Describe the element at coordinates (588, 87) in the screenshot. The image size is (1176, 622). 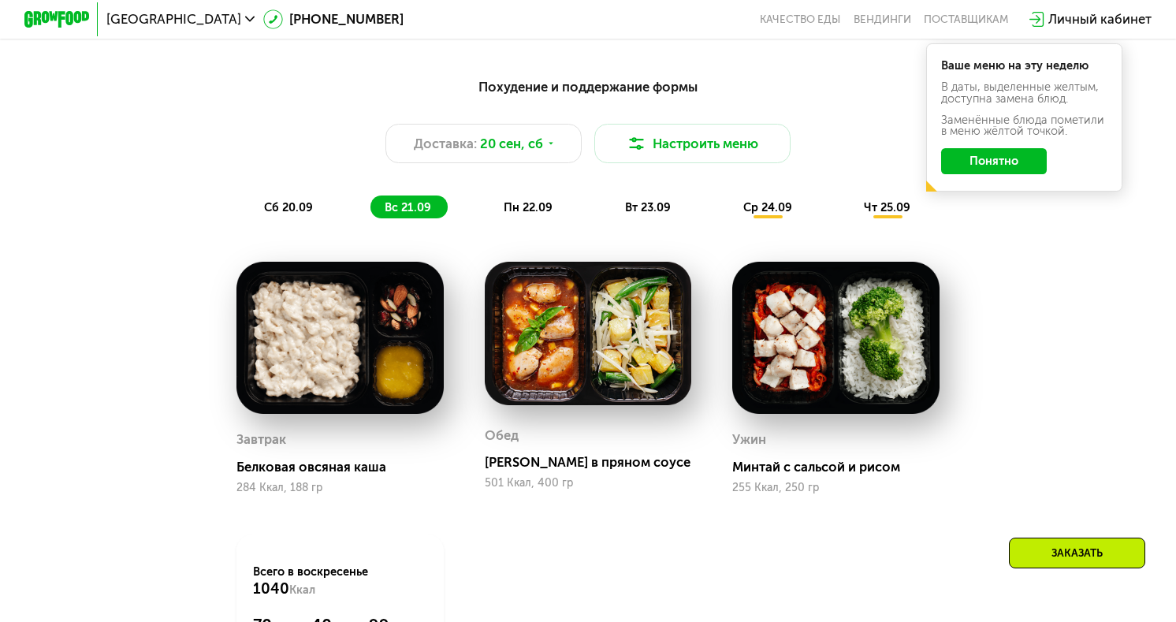
I see `div: Похудение и поддержание формы` at that location.